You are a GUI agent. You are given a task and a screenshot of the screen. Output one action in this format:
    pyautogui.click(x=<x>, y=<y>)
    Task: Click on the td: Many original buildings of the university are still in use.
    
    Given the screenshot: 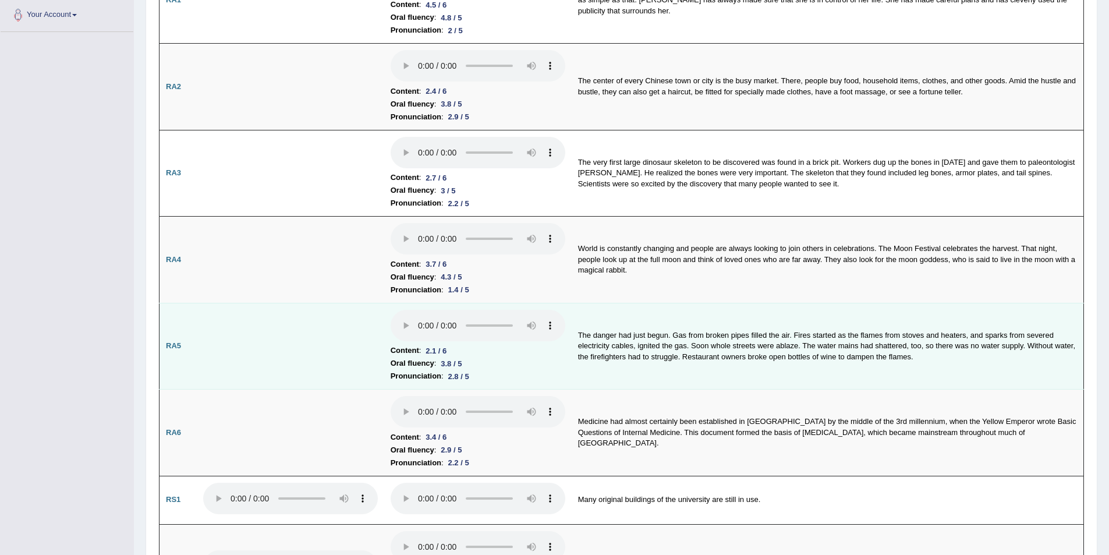 What is the action you would take?
    pyautogui.click(x=828, y=499)
    